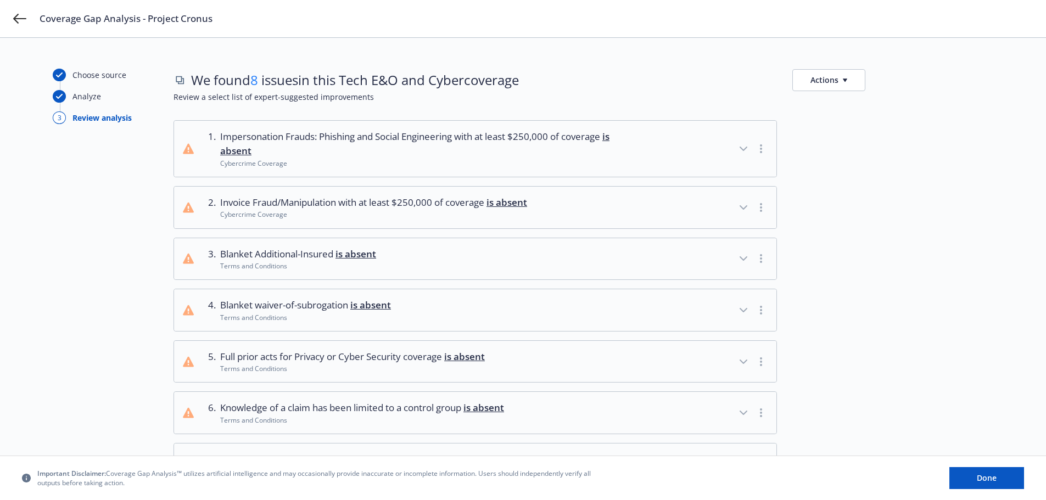  Describe the element at coordinates (475, 259) in the screenshot. I see `button: 3.Blanket Additional-Insured is absentTerms and Conditions` at that location.